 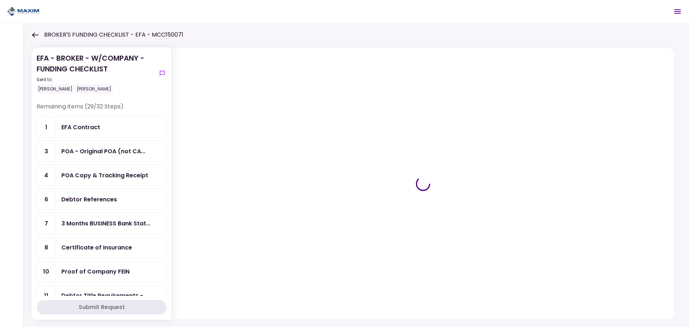 What do you see at coordinates (46, 295) in the screenshot?
I see `div: 11` at bounding box center [46, 295].